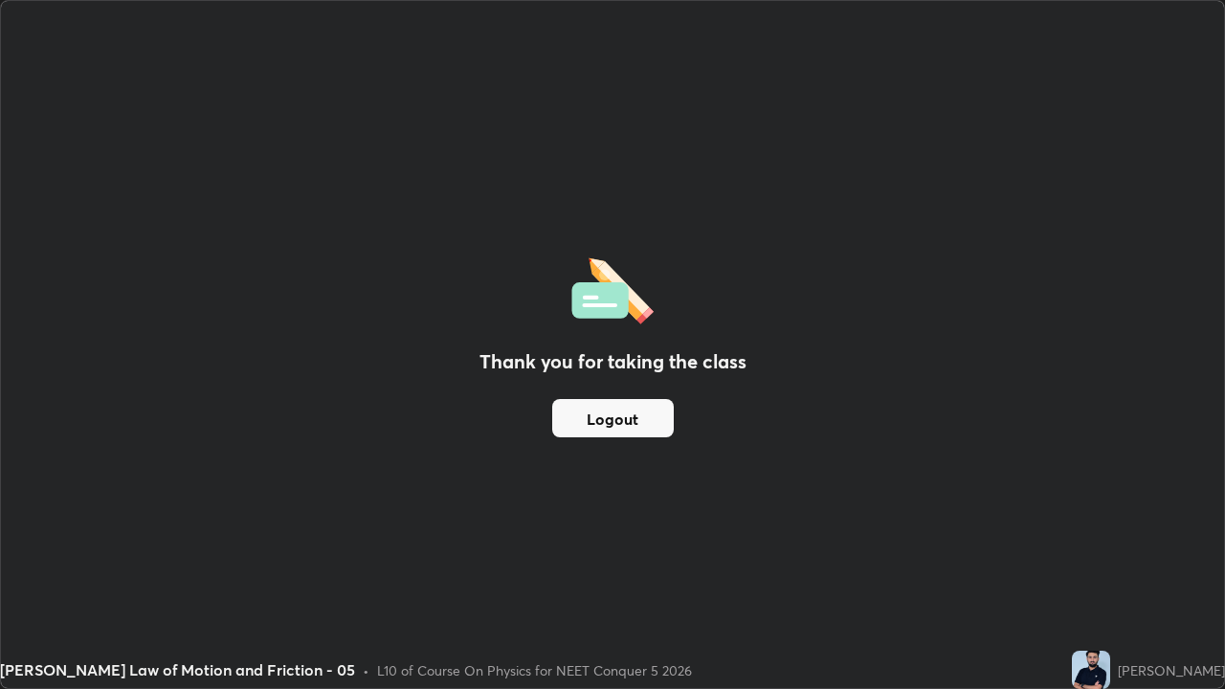 Image resolution: width=1225 pixels, height=689 pixels. What do you see at coordinates (612, 288) in the screenshot?
I see `img: offlineFeedback.1438e8b3.svg` at bounding box center [612, 288].